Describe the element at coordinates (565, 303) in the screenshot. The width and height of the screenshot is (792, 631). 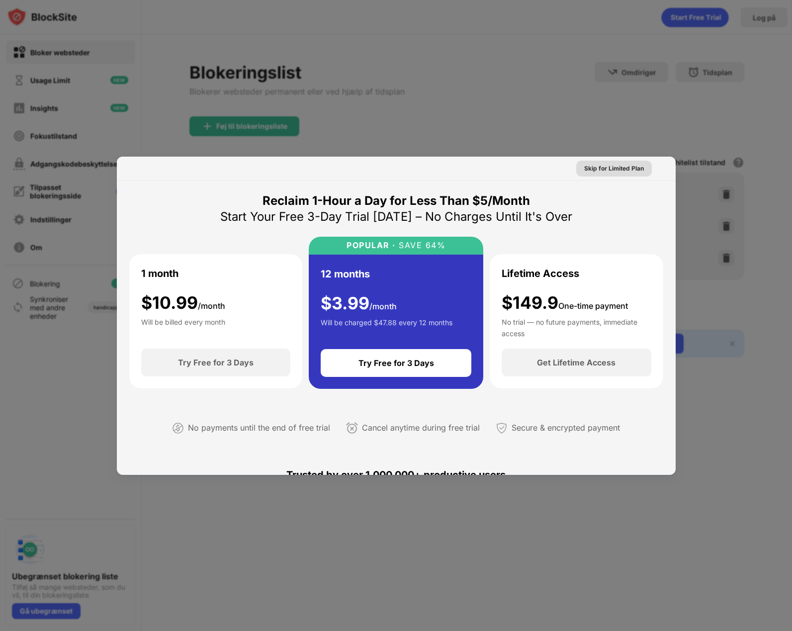
I see `div: $149.9` at that location.